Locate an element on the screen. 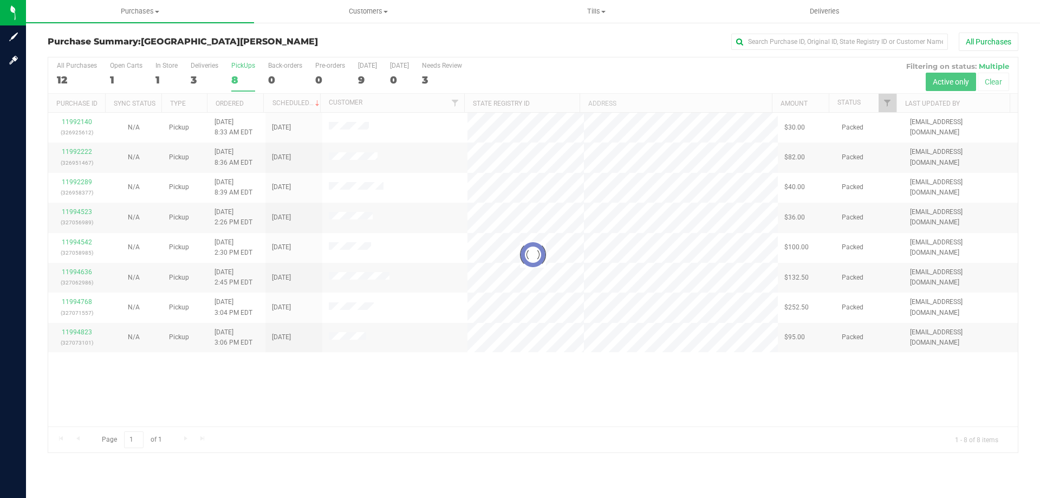  h3: Purchase Summary: is located at coordinates (209, 42).